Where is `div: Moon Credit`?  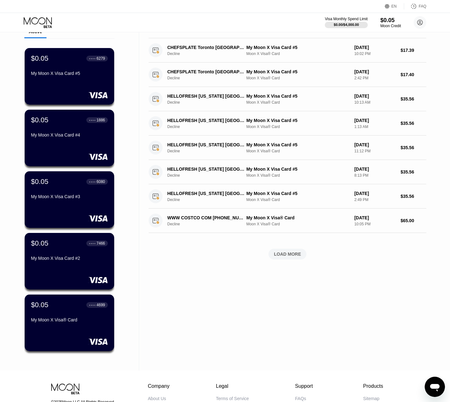 div: Moon Credit is located at coordinates (391, 26).